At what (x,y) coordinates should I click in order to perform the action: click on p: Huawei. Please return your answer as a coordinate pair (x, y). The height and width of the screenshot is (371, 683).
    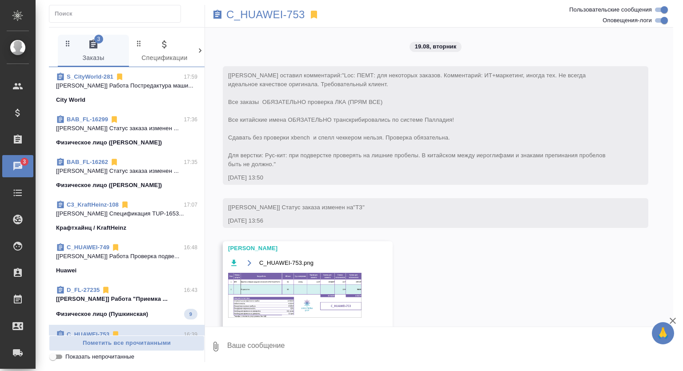
    Looking at the image, I should click on (66, 271).